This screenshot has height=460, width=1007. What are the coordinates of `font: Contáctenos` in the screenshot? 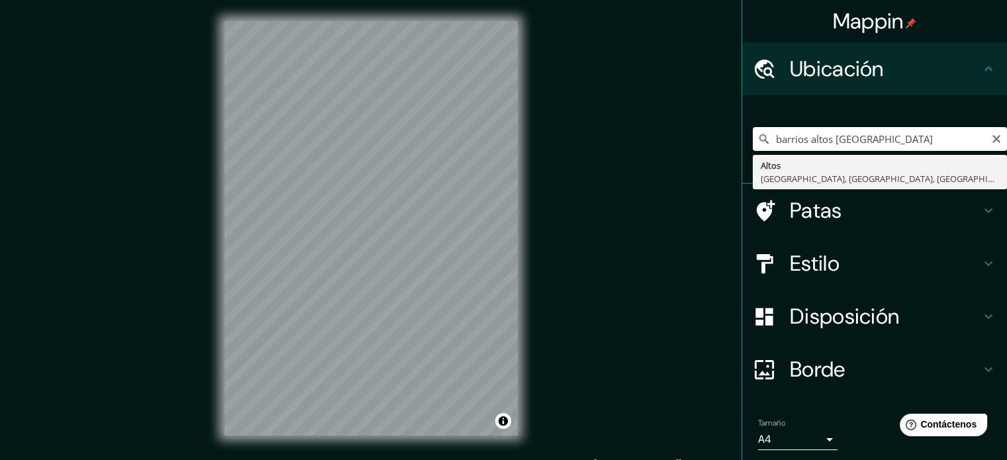 It's located at (59, 16).